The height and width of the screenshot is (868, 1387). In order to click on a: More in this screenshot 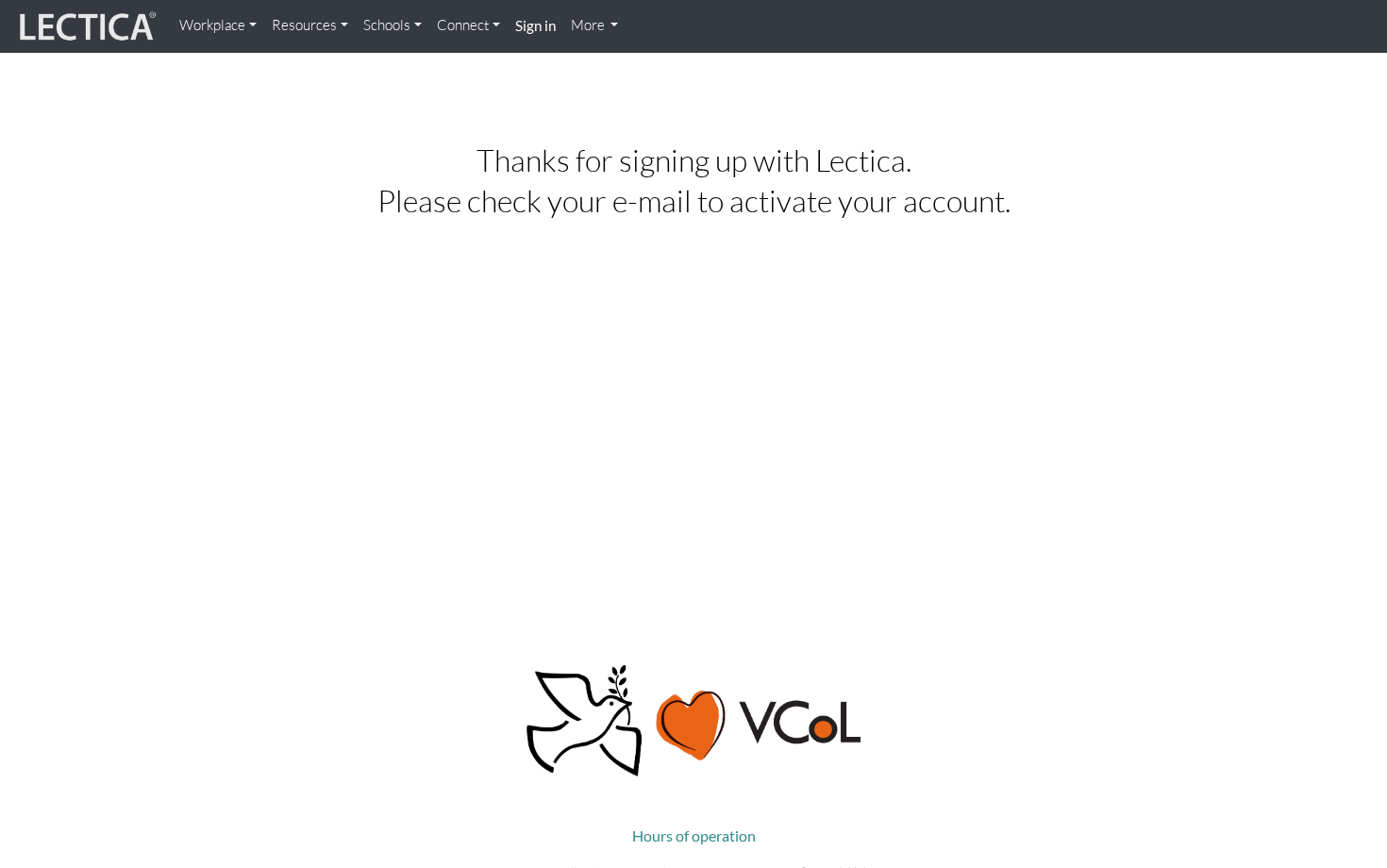, I will do `click(594, 25)`.